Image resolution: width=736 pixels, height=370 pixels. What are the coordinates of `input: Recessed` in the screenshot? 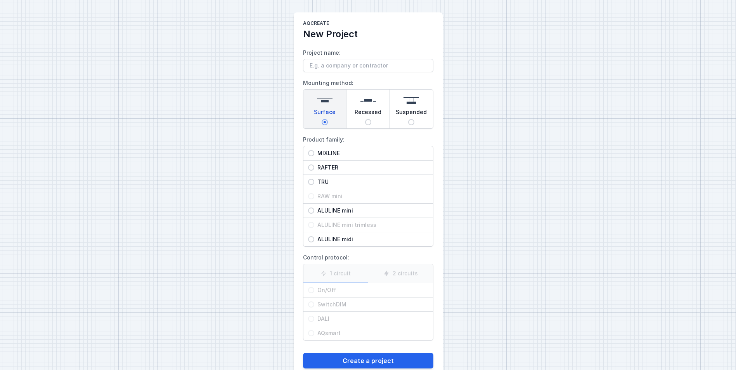 It's located at (368, 122).